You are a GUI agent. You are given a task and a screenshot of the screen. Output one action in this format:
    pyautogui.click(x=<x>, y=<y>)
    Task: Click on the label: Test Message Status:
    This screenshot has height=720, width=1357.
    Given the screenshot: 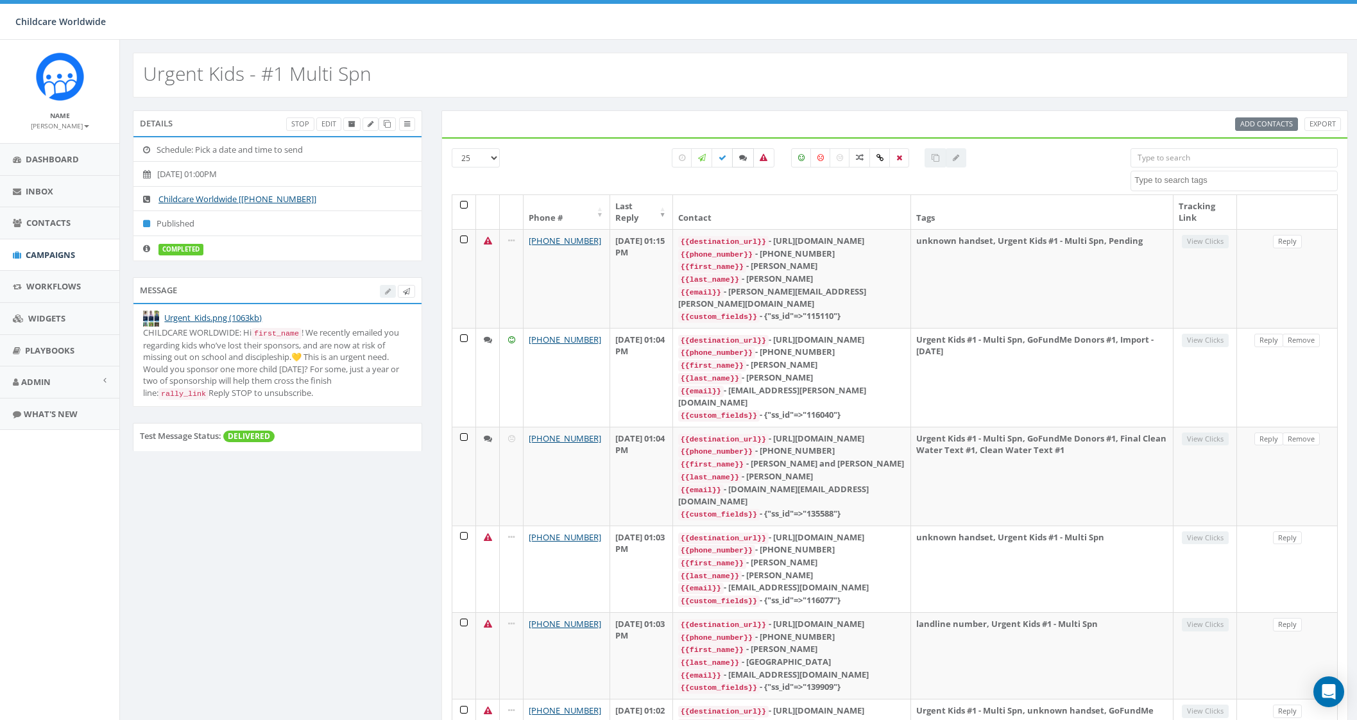 What is the action you would take?
    pyautogui.click(x=180, y=436)
    